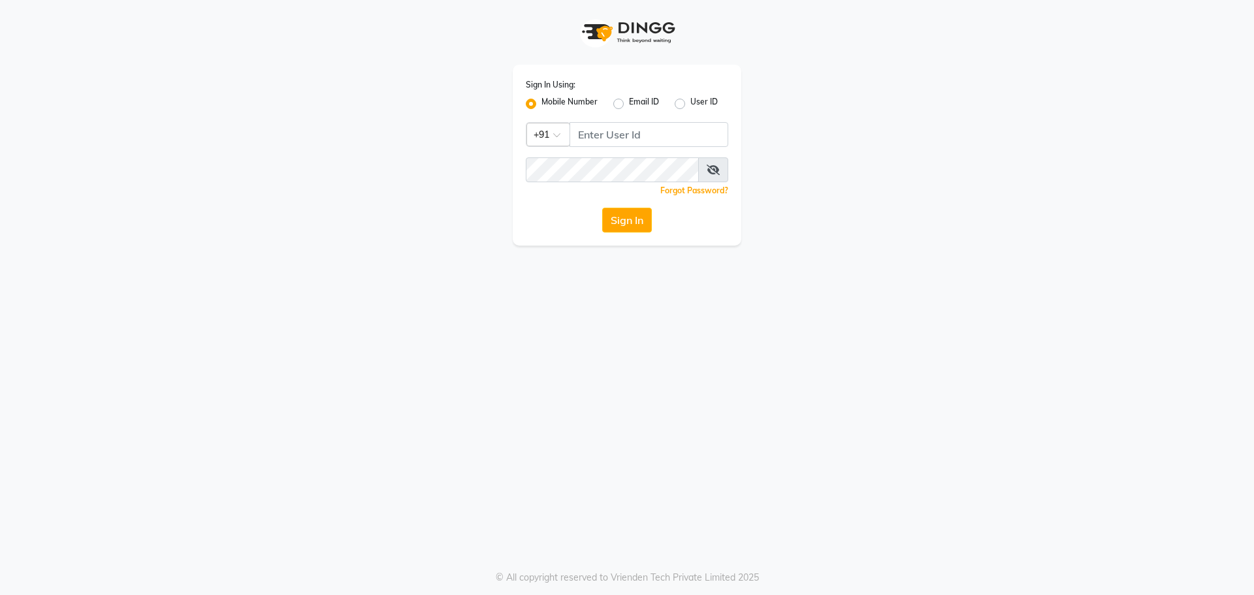  Describe the element at coordinates (569, 104) in the screenshot. I see `label: Mobile Number` at that location.